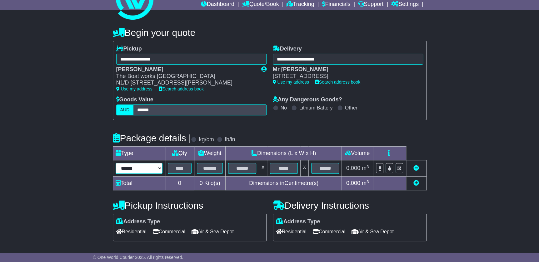 The width and height of the screenshot is (539, 262). What do you see at coordinates (210, 184) in the screenshot?
I see `td: Kilo(s)` at bounding box center [210, 184].